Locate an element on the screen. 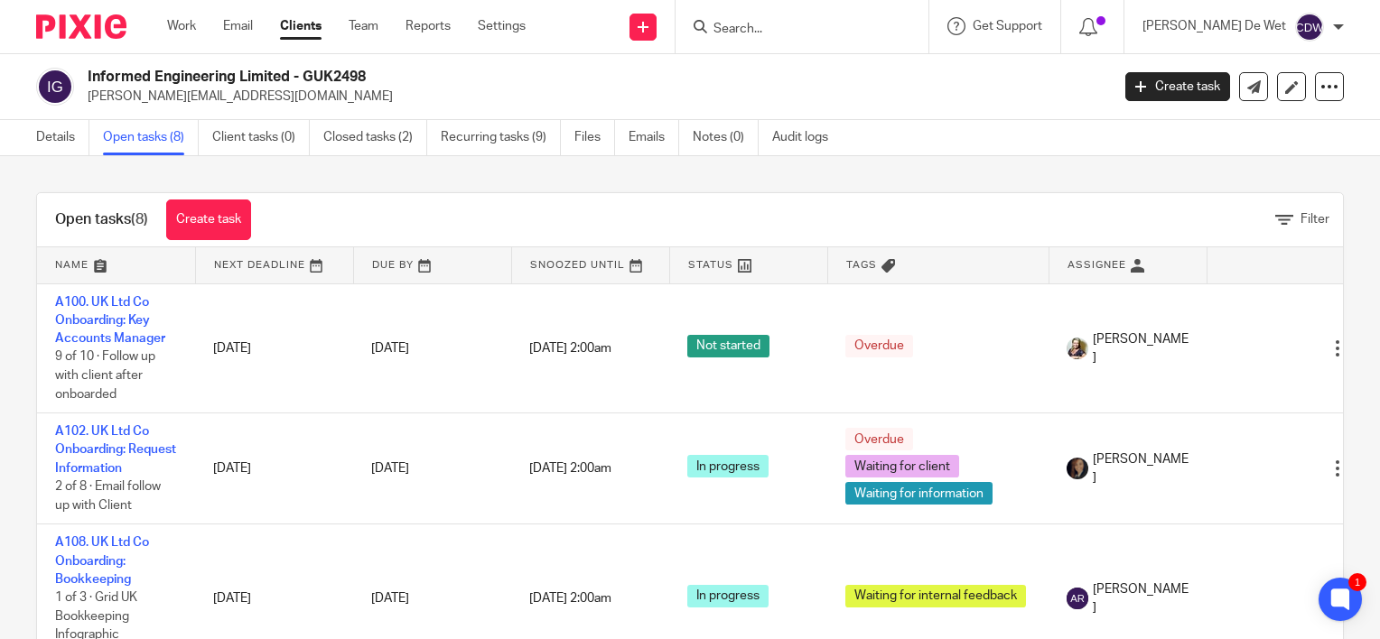  a: Notes (0) is located at coordinates (725, 137).